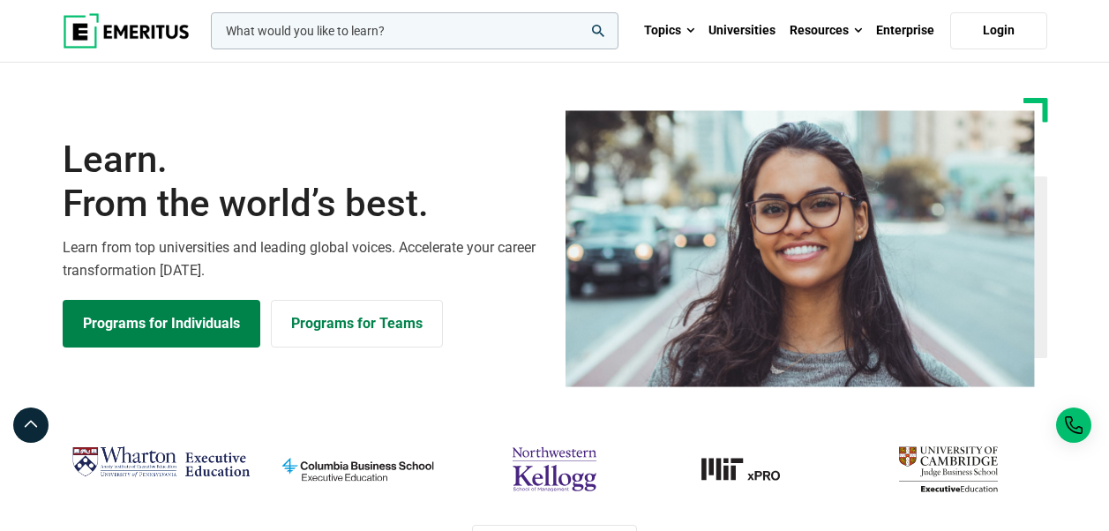 Image resolution: width=1109 pixels, height=531 pixels. I want to click on img: Learn from the world's best, so click(800, 249).